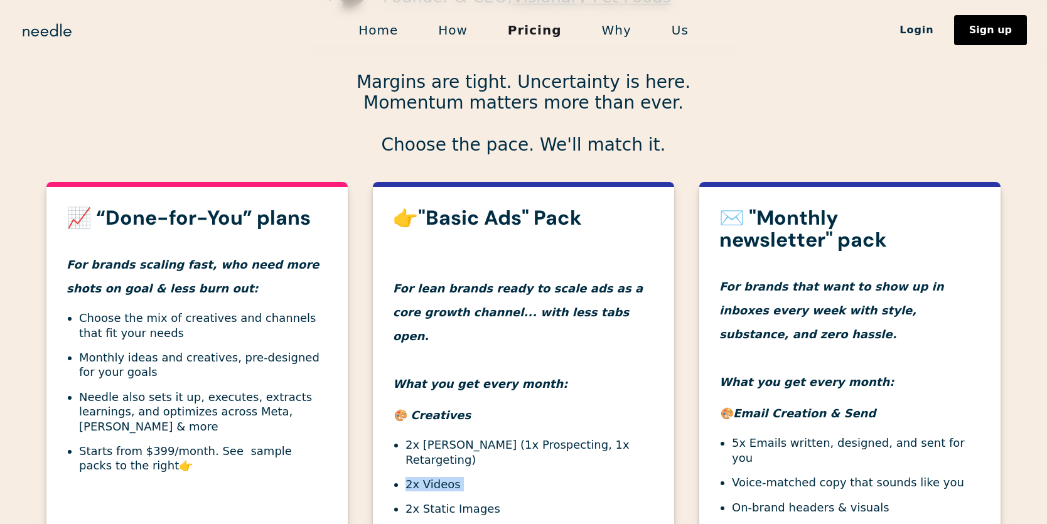 This screenshot has height=524, width=1047. I want to click on em: For brands scaling fast, who need more shots on goal & less burn out:, so click(193, 276).